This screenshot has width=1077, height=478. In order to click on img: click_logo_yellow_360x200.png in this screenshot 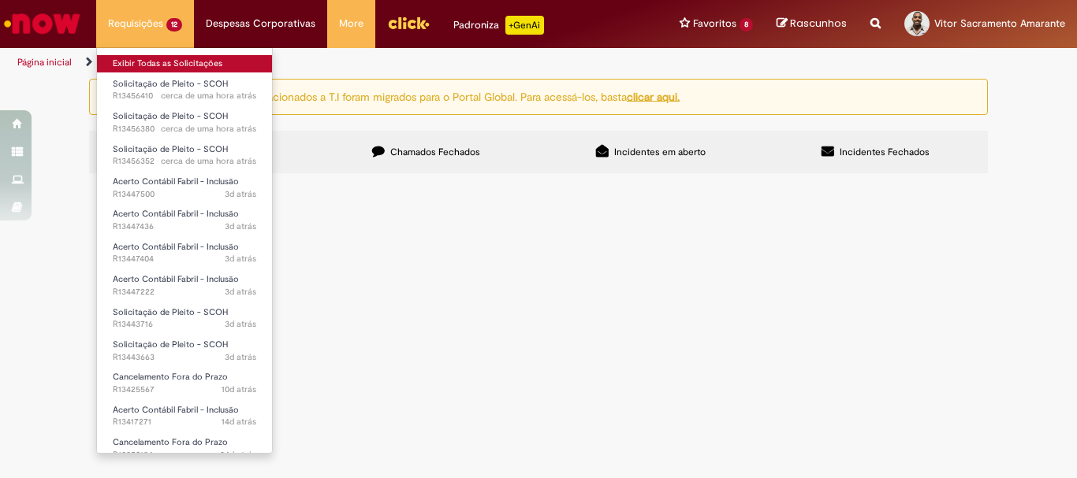, I will do `click(408, 23)`.